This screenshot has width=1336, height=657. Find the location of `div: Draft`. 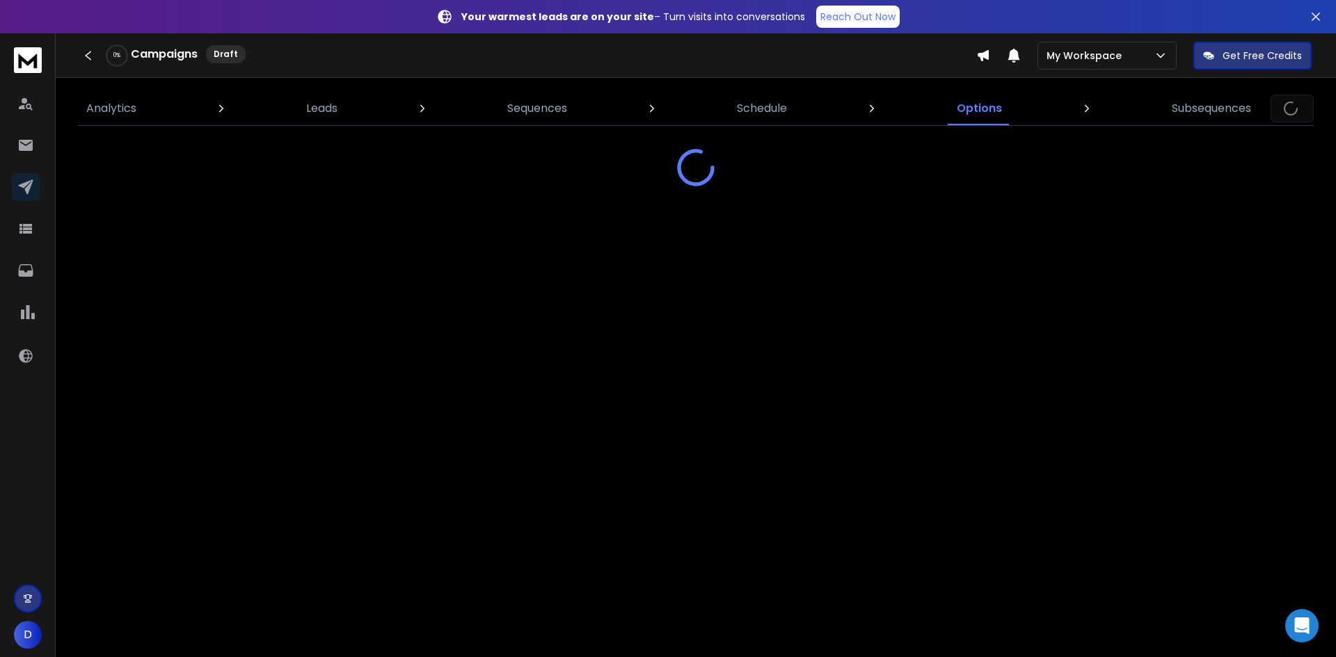

div: Draft is located at coordinates (225, 54).